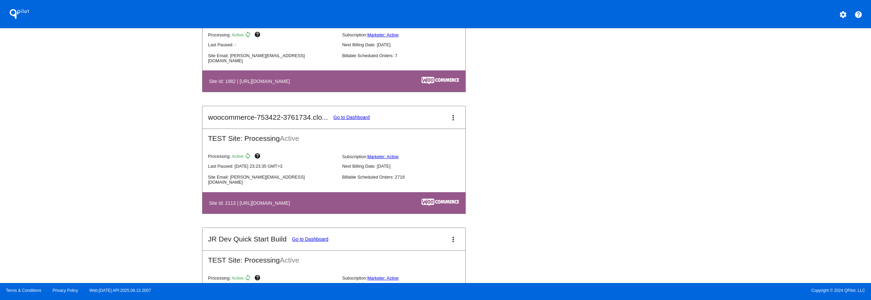 The width and height of the screenshot is (871, 300). Describe the element at coordinates (406, 55) in the screenshot. I see `p: Billable Scheduled Orders: 7` at that location.